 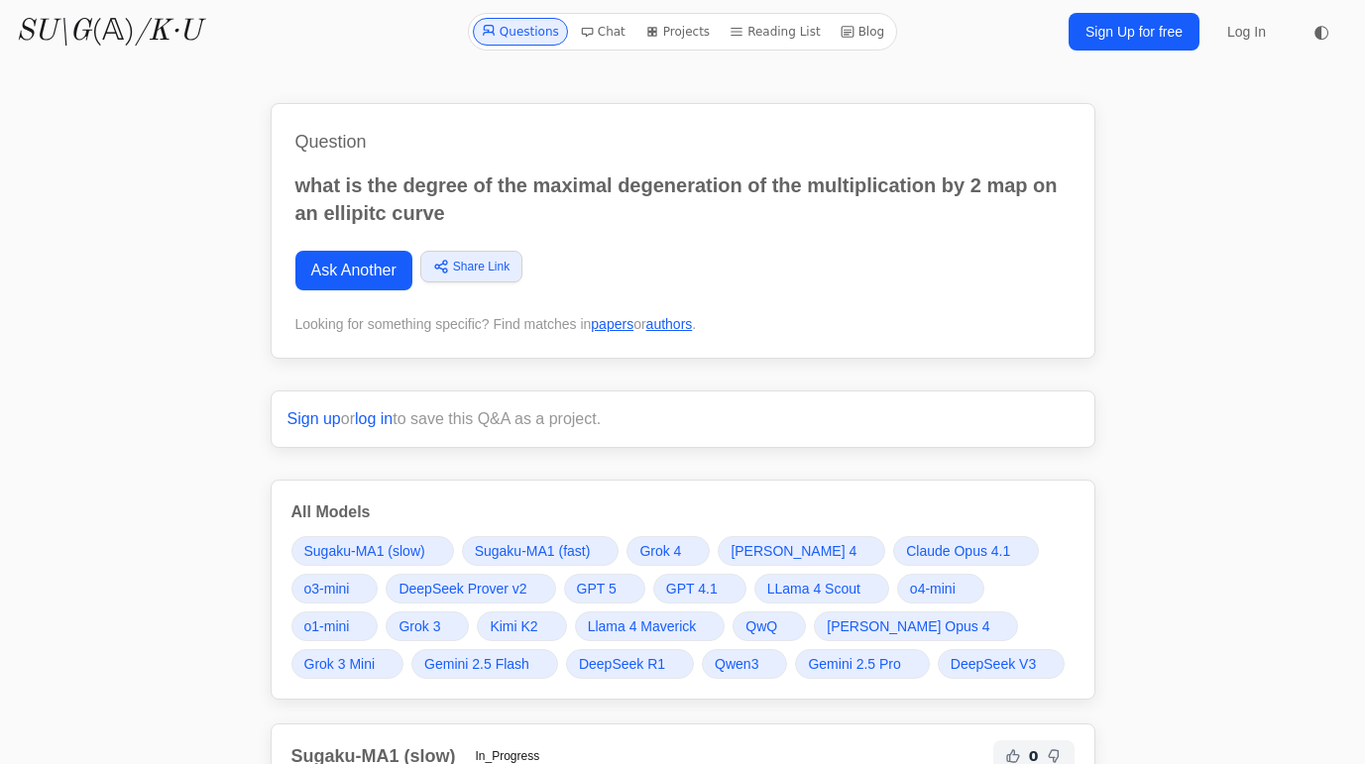 I want to click on span: Grok 3, so click(x=419, y=626).